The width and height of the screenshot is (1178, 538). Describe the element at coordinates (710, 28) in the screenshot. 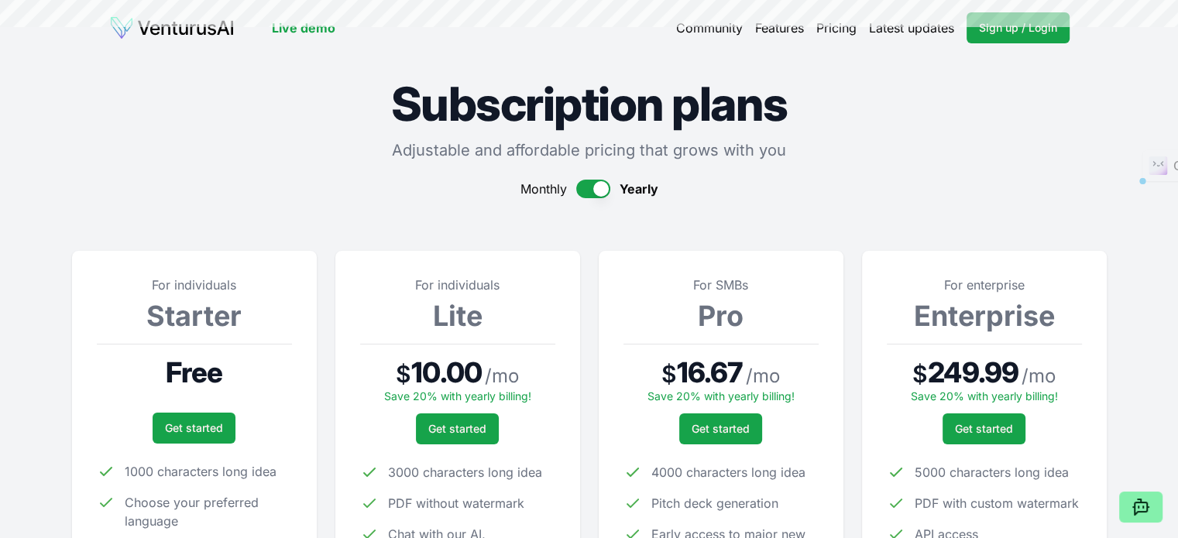

I see `a: Community` at that location.